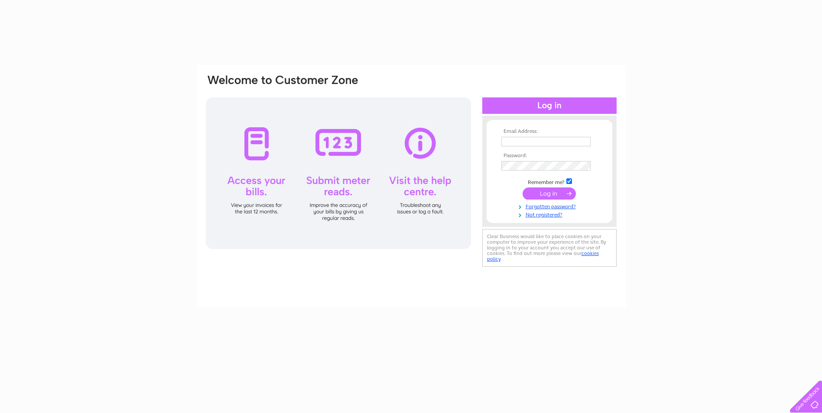 This screenshot has height=413, width=822. I want to click on a: cookies policy, so click(543, 256).